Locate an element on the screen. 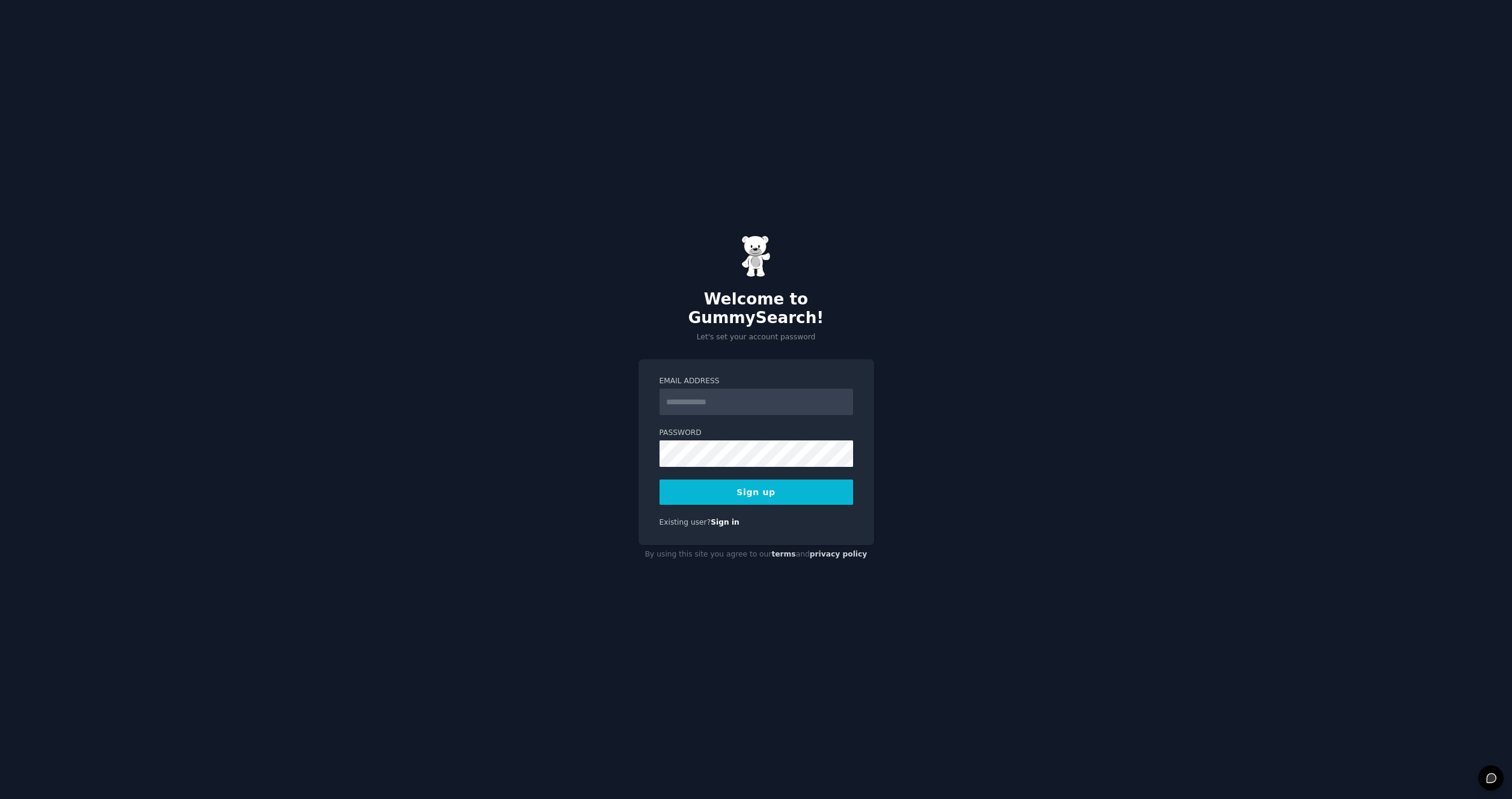 This screenshot has height=799, width=1512. button: Sign up is located at coordinates (756, 492).